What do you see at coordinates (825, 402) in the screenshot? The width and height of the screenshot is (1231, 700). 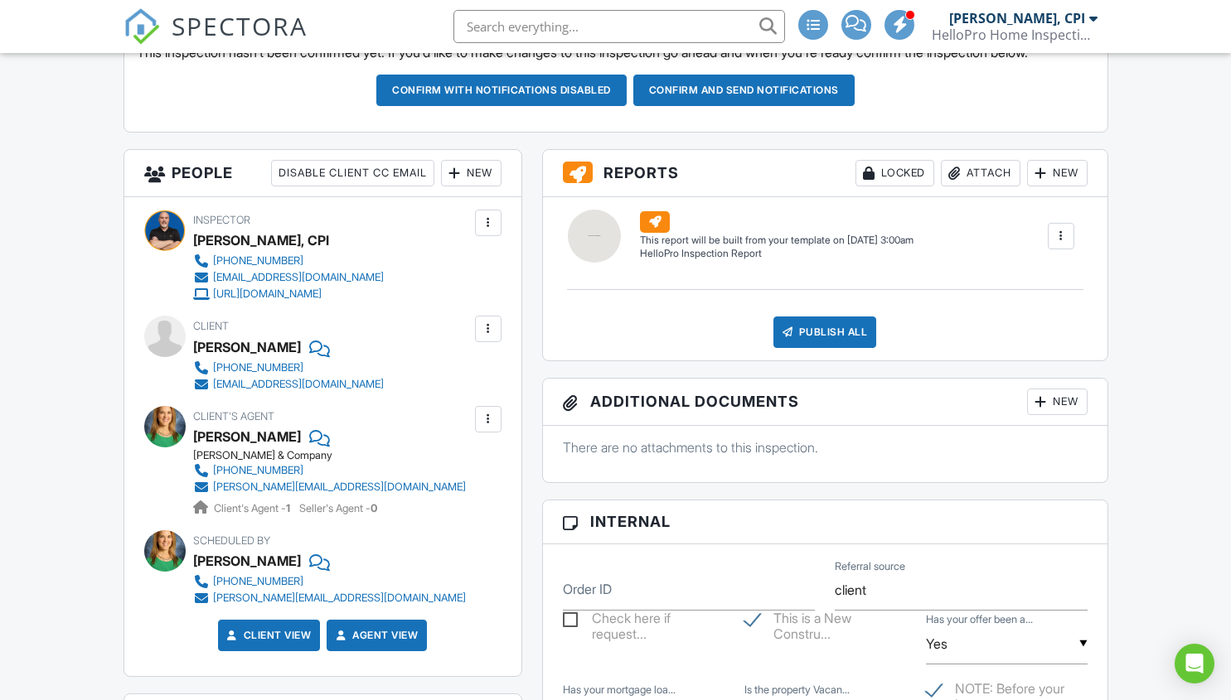 I see `h3: Additional Documents` at bounding box center [825, 402].